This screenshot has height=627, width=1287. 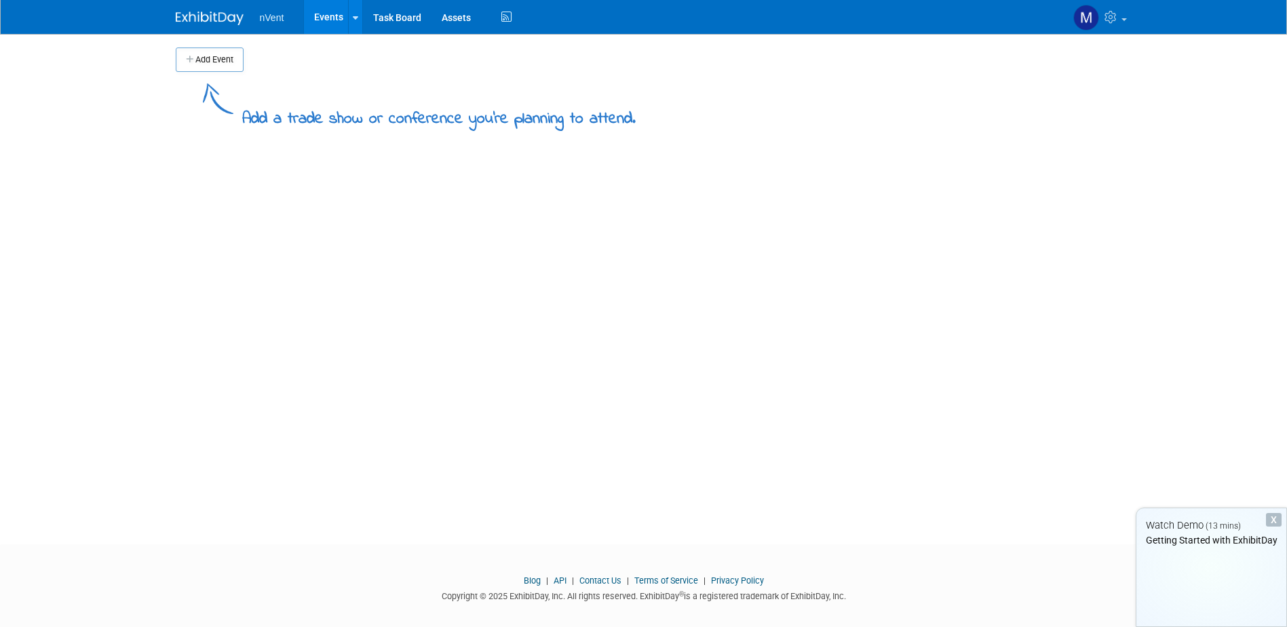 What do you see at coordinates (532, 580) in the screenshot?
I see `a: Blog` at bounding box center [532, 580].